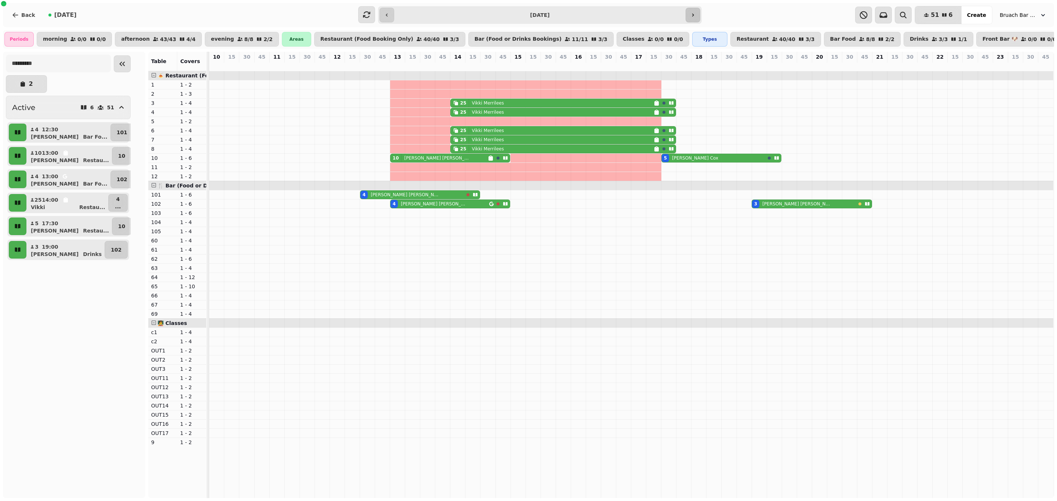 This screenshot has height=501, width=1057. What do you see at coordinates (463, 140) in the screenshot?
I see `div: 25` at bounding box center [463, 140].